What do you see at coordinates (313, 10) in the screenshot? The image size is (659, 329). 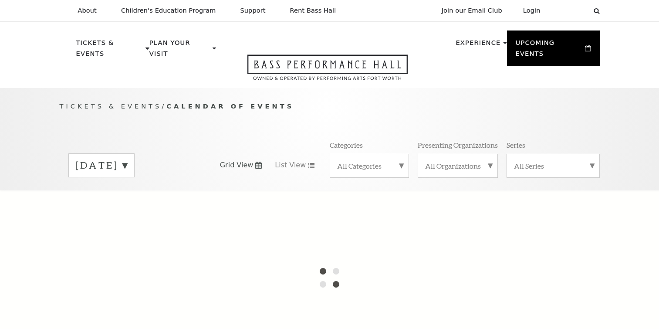 I see `p: Rent Bass Hall` at bounding box center [313, 10].